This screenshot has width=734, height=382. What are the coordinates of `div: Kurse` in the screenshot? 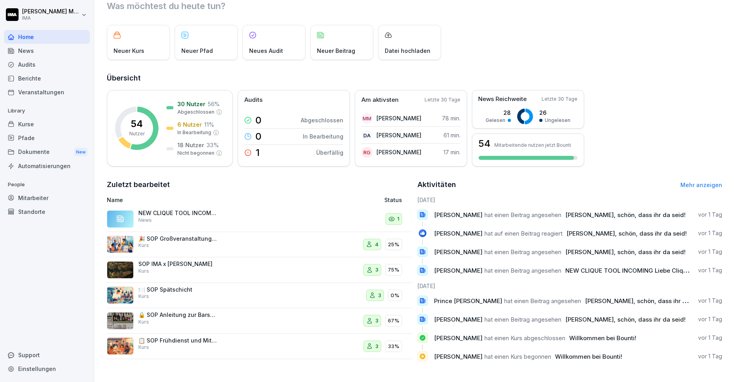 It's located at (47, 124).